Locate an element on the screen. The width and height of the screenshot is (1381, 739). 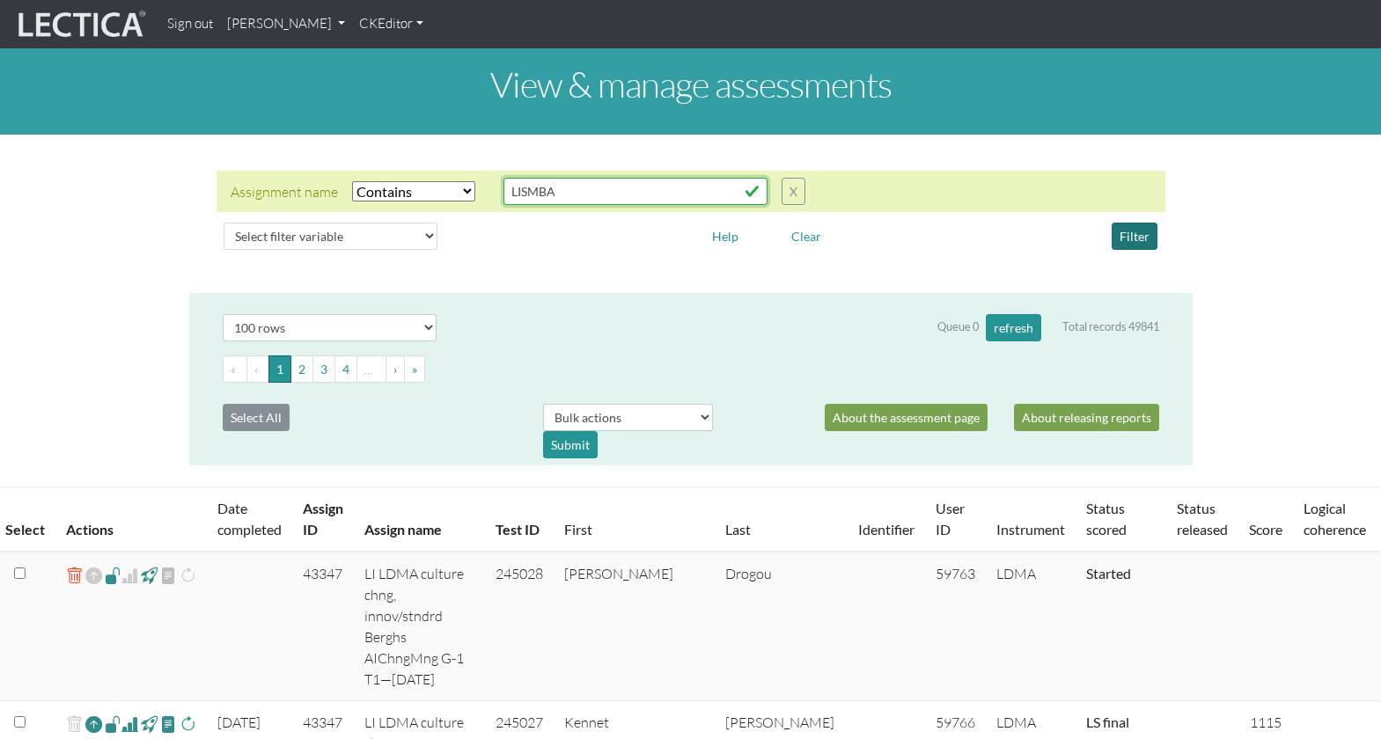
ul: Pagination is located at coordinates (691, 369).